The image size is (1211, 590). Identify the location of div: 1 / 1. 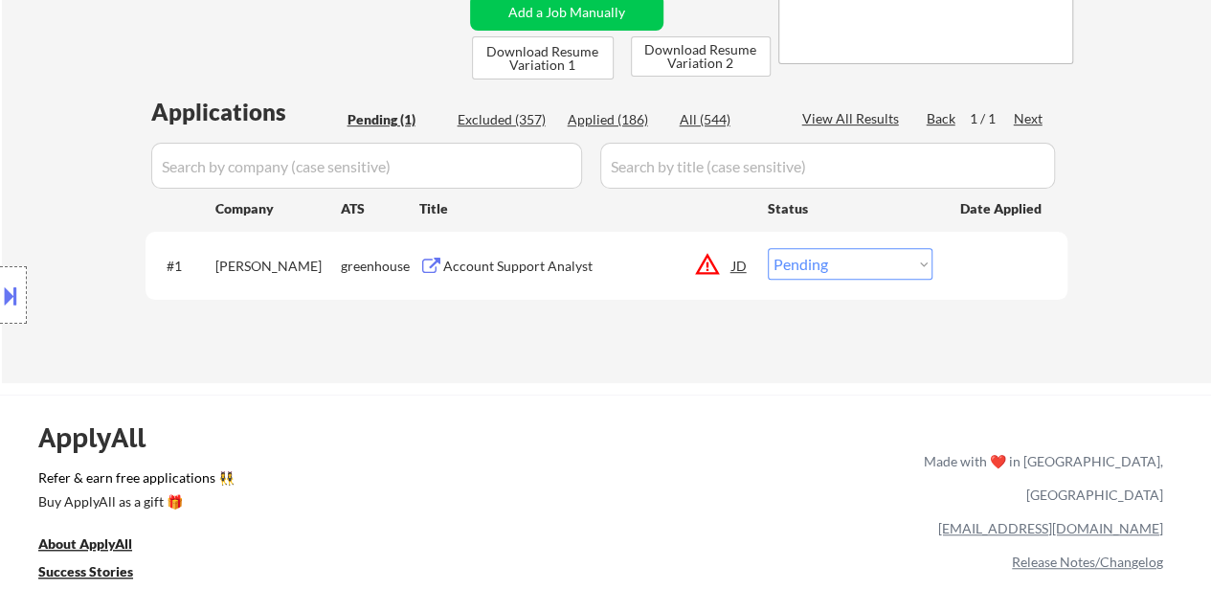
(992, 119).